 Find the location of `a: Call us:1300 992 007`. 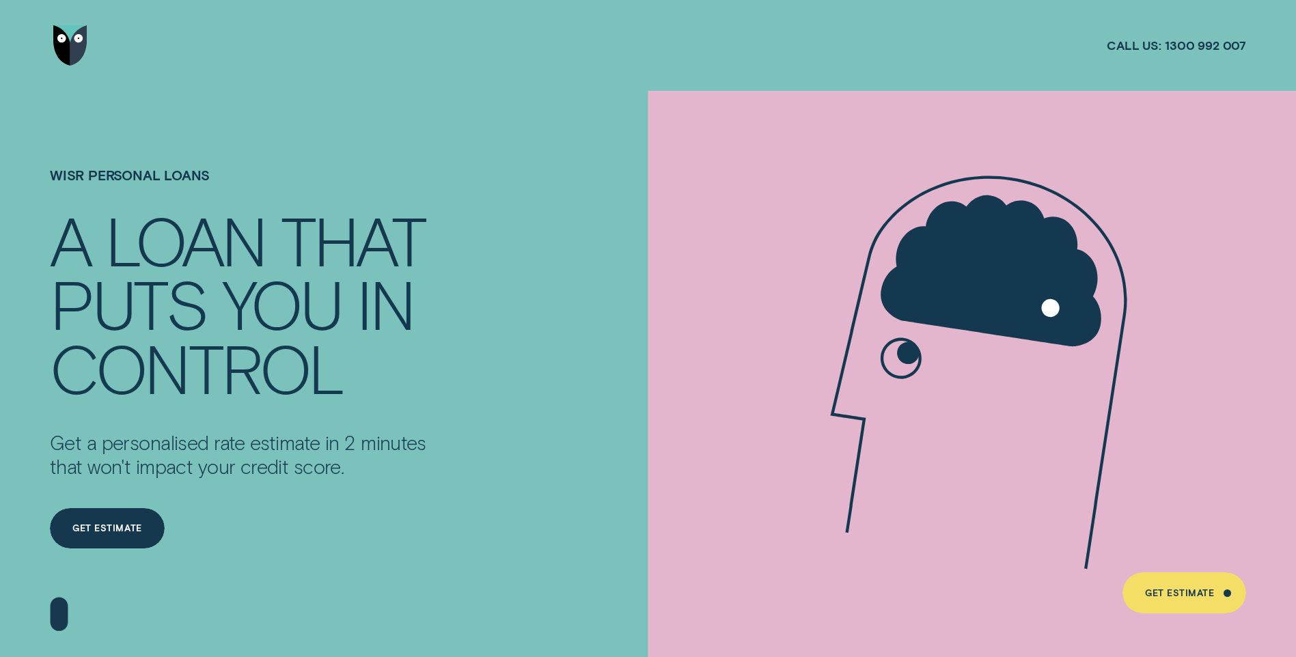

a: Call us:1300 992 007 is located at coordinates (1177, 45).